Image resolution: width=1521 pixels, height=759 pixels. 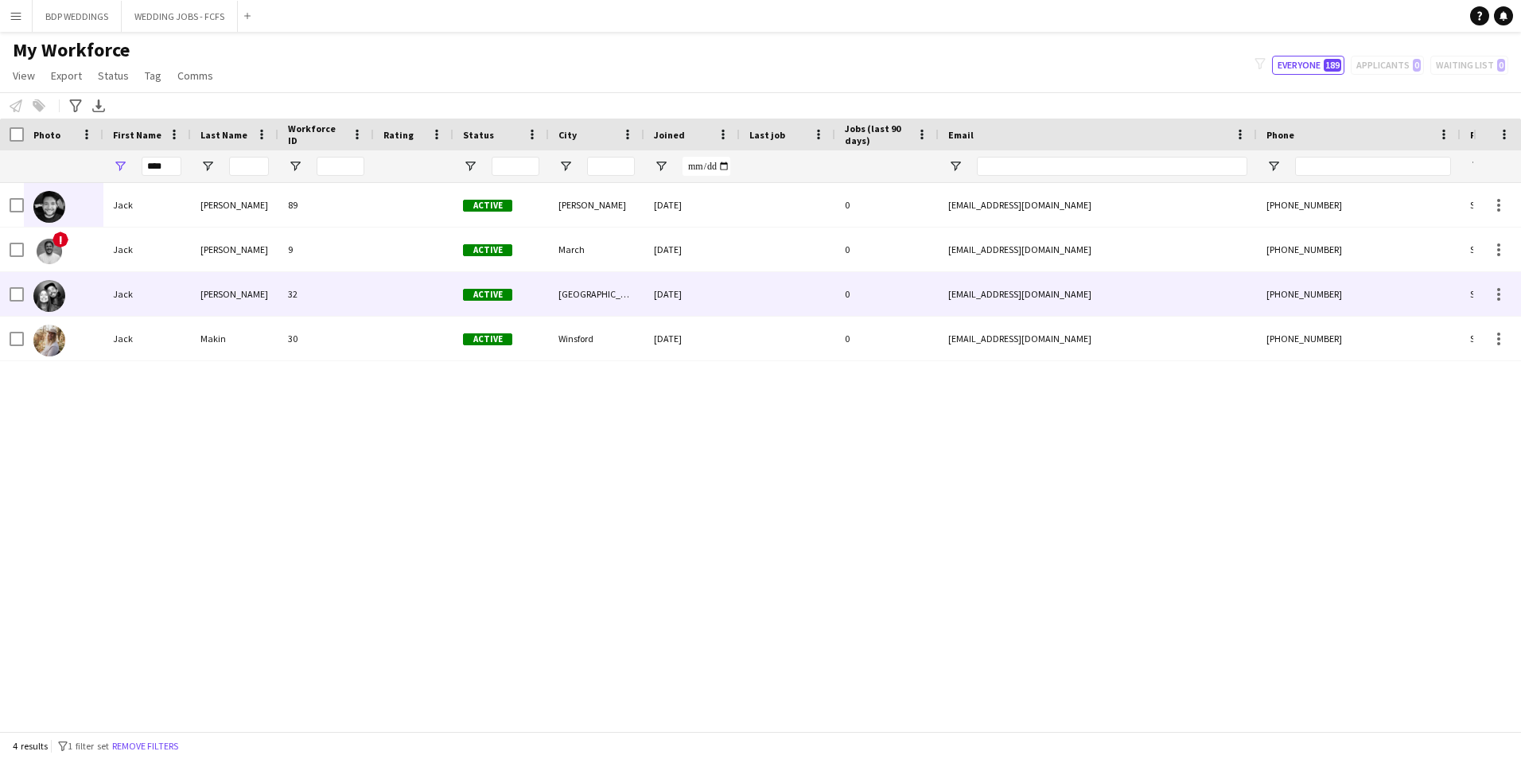 I want to click on input: First Name Filter Input, so click(x=161, y=166).